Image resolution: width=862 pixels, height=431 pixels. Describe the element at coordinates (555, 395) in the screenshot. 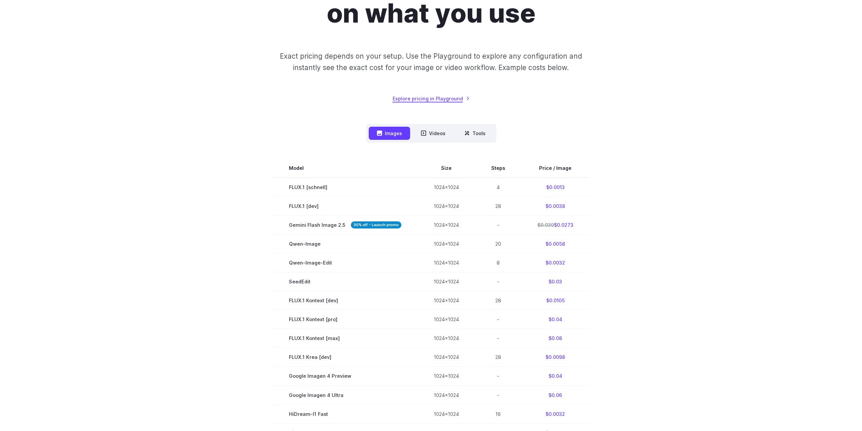

I see `td: $0.06` at that location.